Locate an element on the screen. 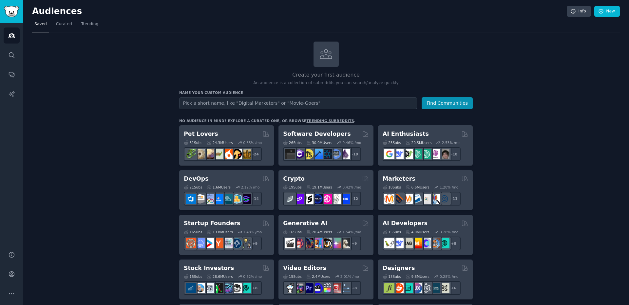  img: Trading is located at coordinates (218, 288).